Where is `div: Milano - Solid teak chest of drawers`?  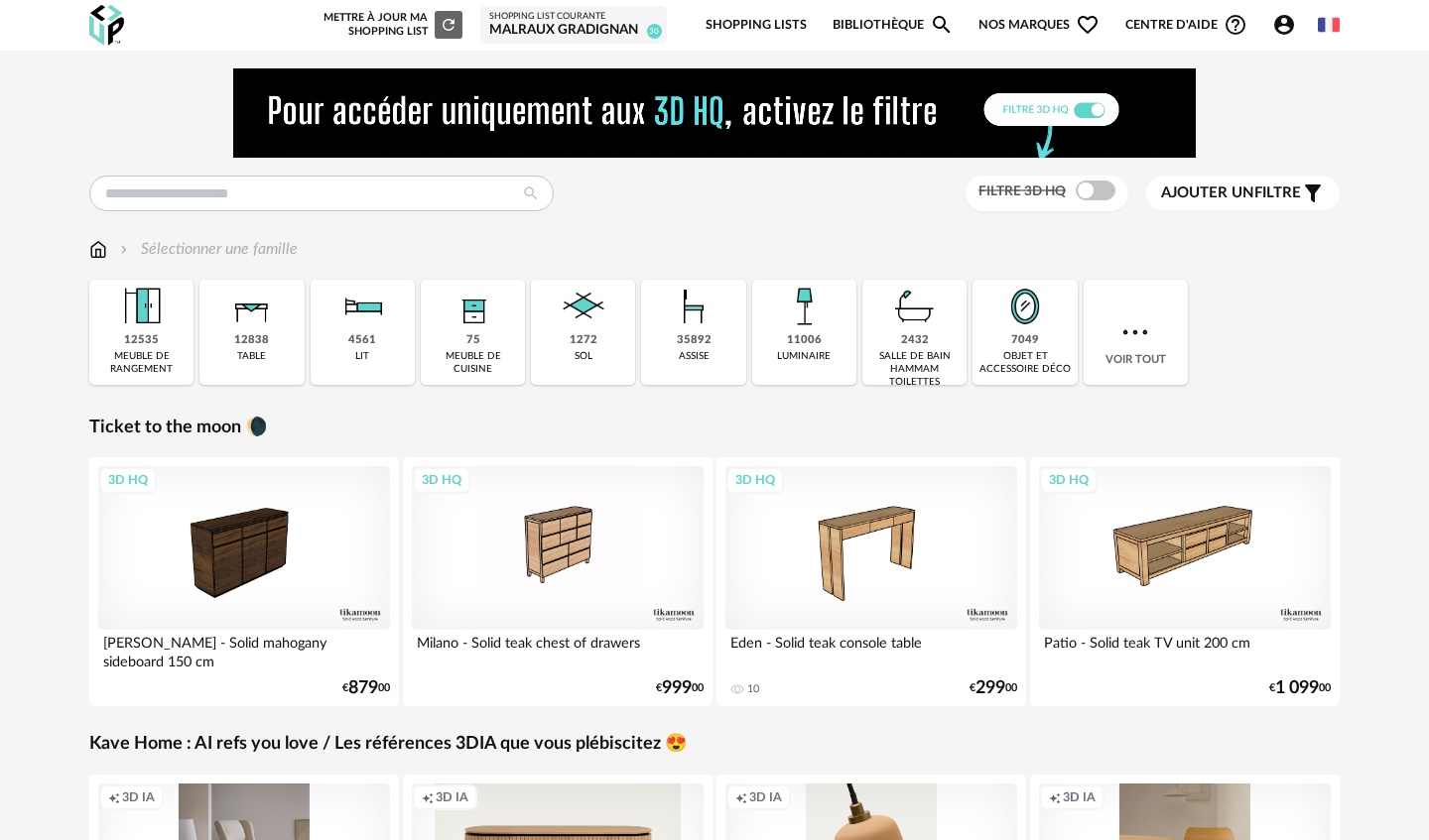
div: Milano - Solid teak chest of drawers is located at coordinates (558, 650).